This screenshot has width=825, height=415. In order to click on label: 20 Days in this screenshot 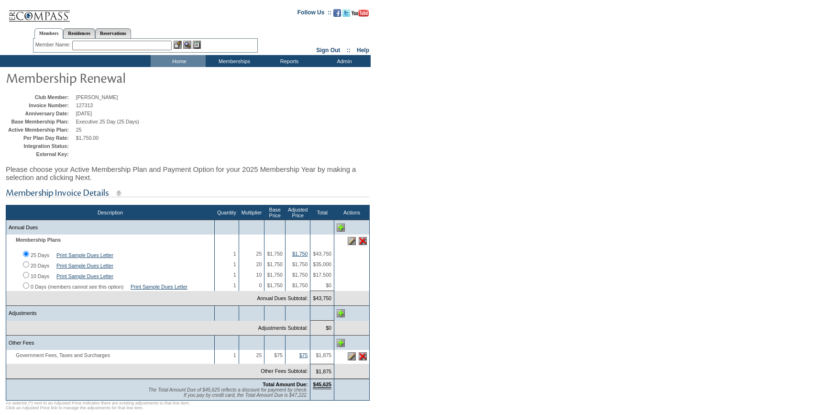, I will do `click(40, 265)`.